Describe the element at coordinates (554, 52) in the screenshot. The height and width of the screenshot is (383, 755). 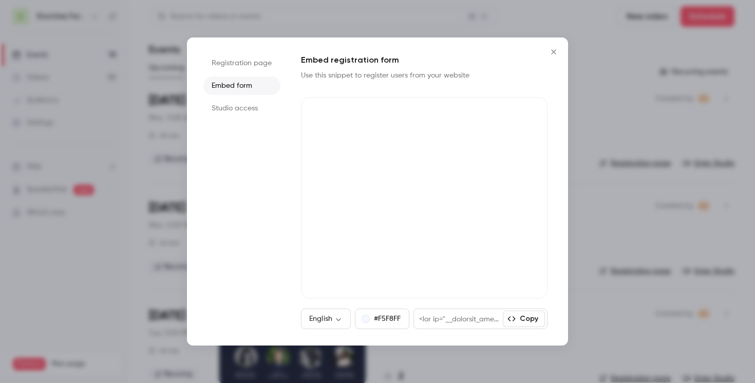
I see `button: Close` at that location.